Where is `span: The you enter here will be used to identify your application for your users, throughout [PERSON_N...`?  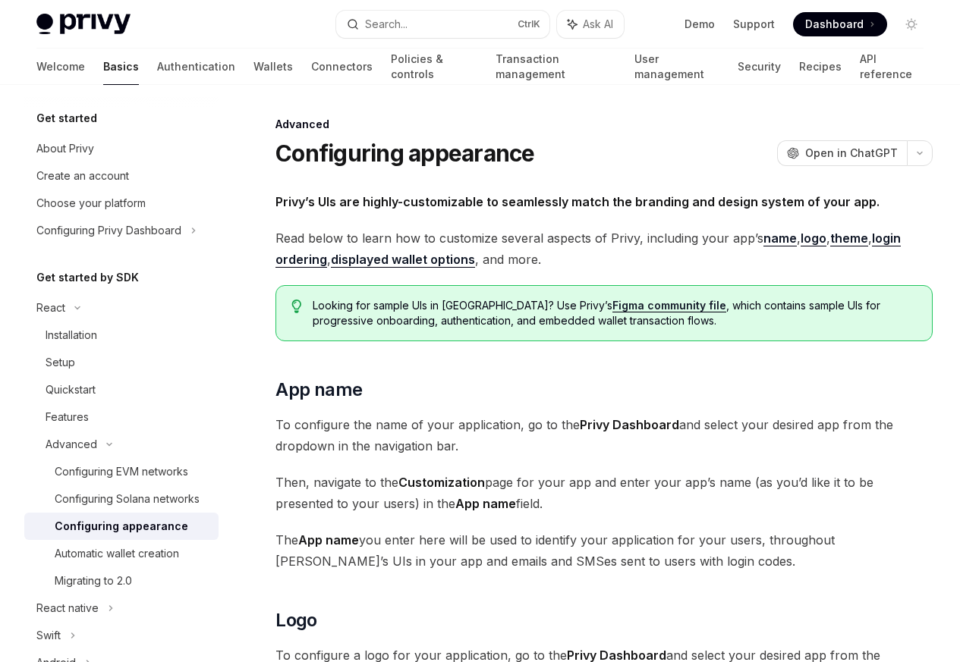 span: The you enter here will be used to identify your application for your users, throughout [PERSON_N... is located at coordinates (604, 551).